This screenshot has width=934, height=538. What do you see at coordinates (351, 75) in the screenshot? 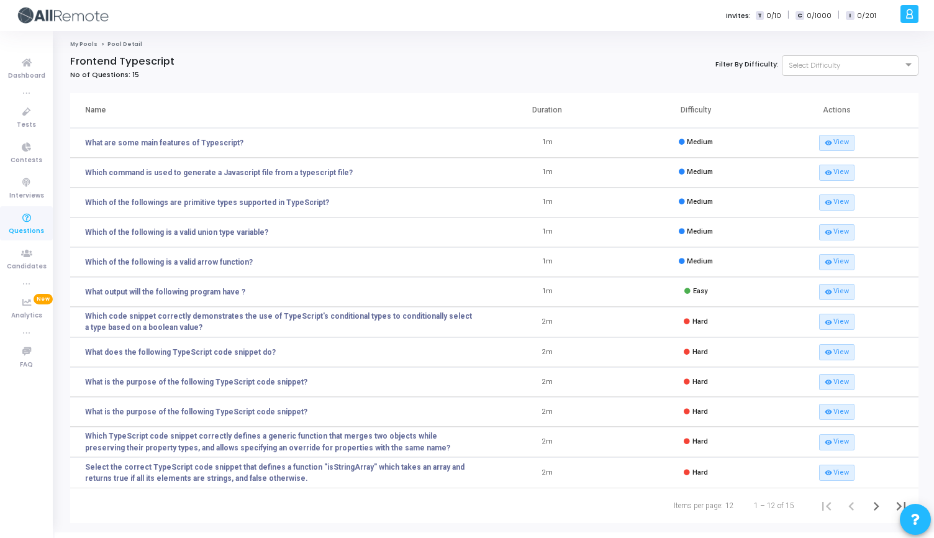
I see `h6: No of Questions: 15` at bounding box center [351, 75].